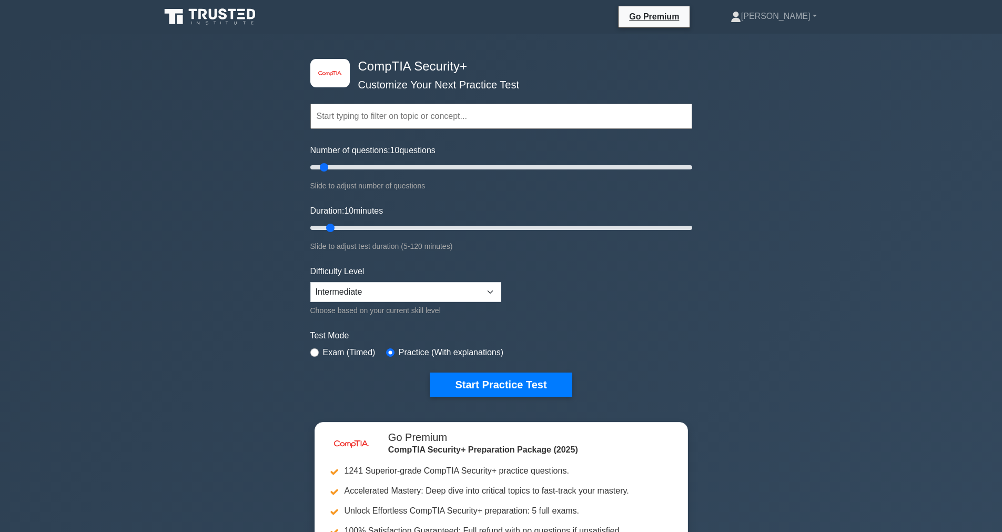  I want to click on h4: CompTIA Security+, so click(497, 66).